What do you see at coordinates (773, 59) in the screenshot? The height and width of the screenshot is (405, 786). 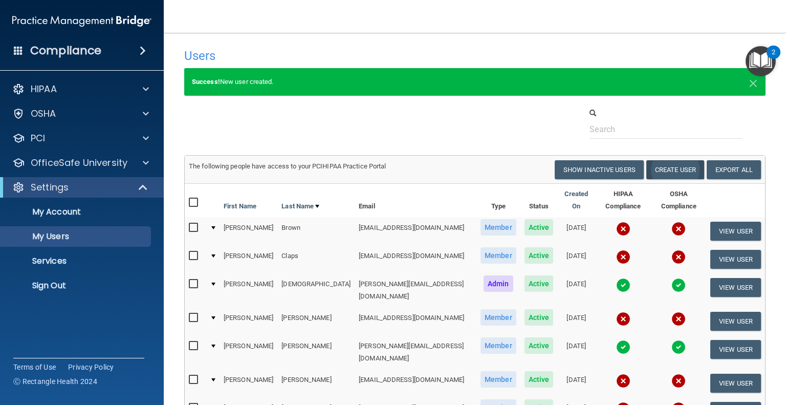 I see `div: 2` at bounding box center [773, 59].